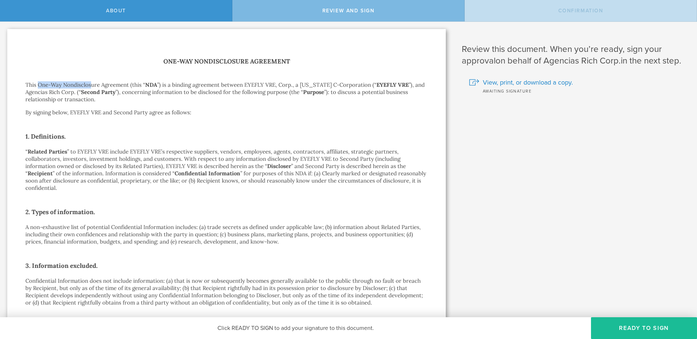 Image resolution: width=697 pixels, height=339 pixels. I want to click on h1: Review this document. When you’re ready, sign your approval in the next step., so click(574, 55).